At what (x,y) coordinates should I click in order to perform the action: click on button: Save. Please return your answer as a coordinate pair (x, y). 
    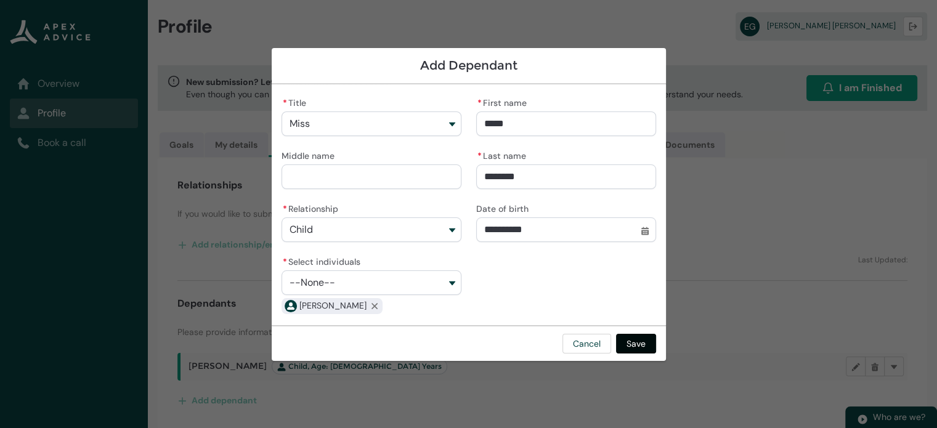
    Looking at the image, I should click on (636, 344).